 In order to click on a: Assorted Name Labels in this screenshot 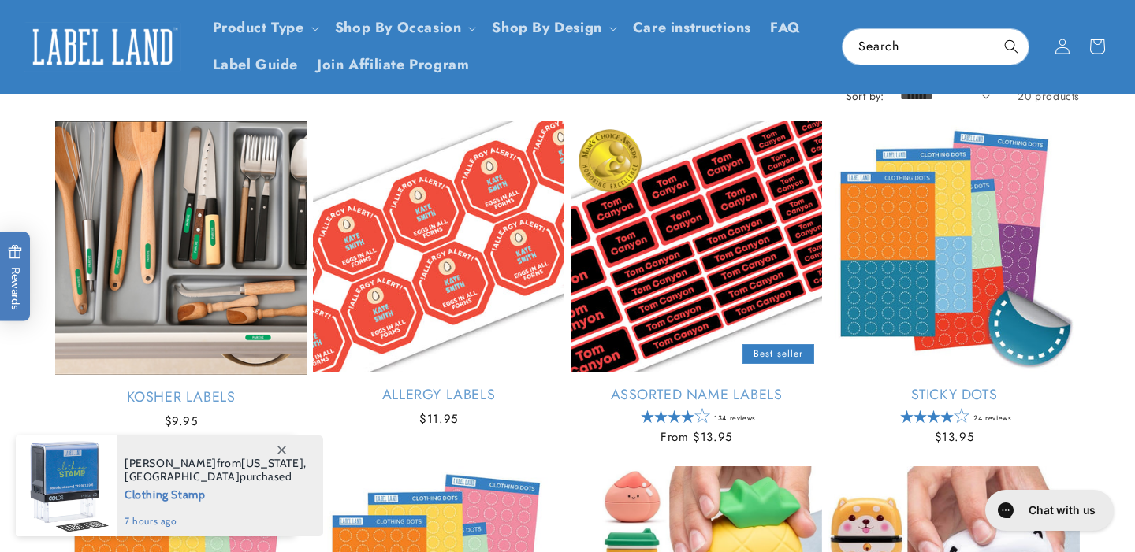, I will do `click(696, 395)`.